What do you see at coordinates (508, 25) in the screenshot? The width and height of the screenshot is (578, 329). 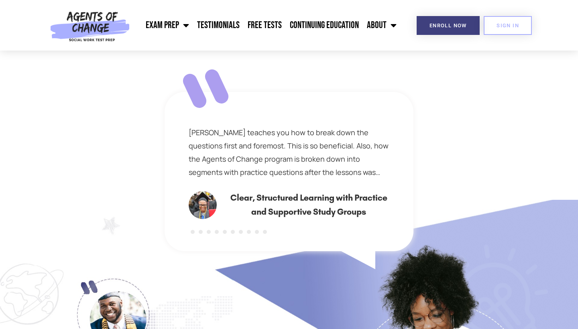 I see `span: SIGN IN` at bounding box center [508, 25].